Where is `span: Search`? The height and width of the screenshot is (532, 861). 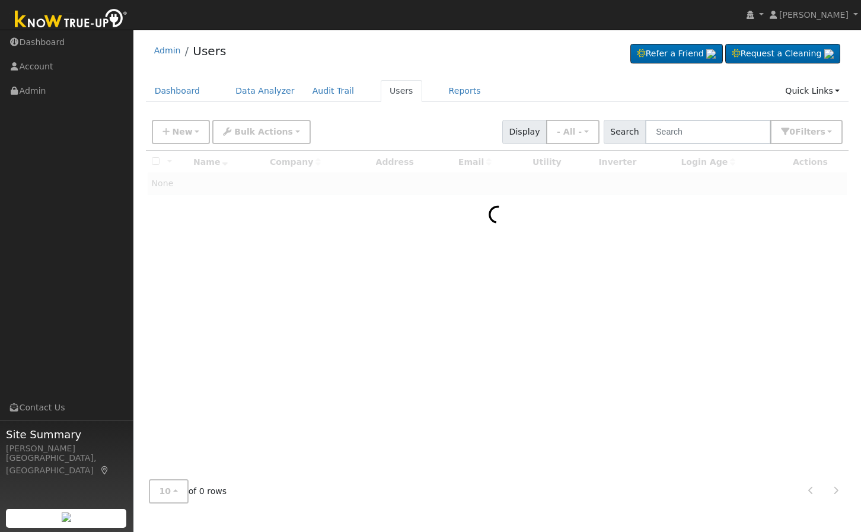
span: Search is located at coordinates (624, 132).